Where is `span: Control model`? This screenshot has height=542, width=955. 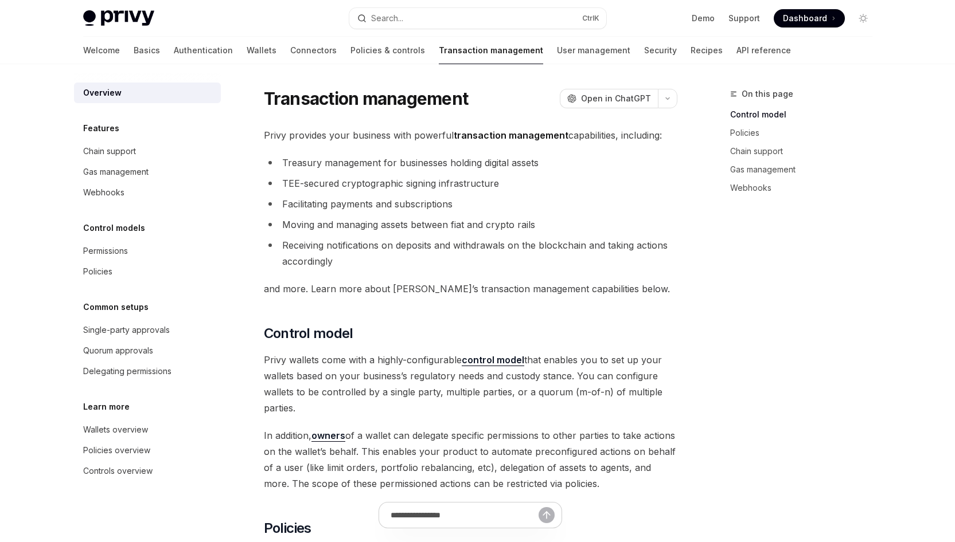 span: Control model is located at coordinates (309, 334).